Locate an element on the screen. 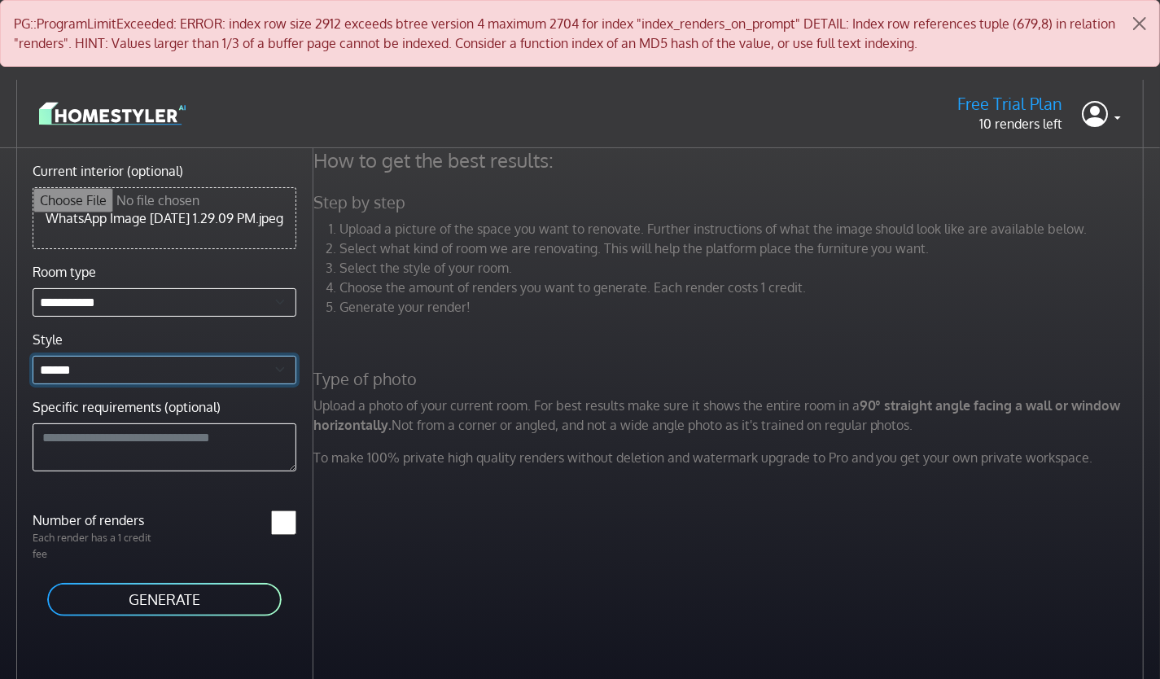 Image resolution: width=1160 pixels, height=679 pixels. p: Upload a photo of your current room. For best results make sure it shows the entire room in a Not... is located at coordinates (730, 415).